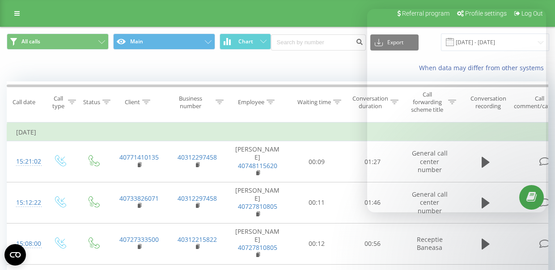 The height and width of the screenshot is (270, 555). Describe the element at coordinates (373, 244) in the screenshot. I see `td: 00:56` at that location.